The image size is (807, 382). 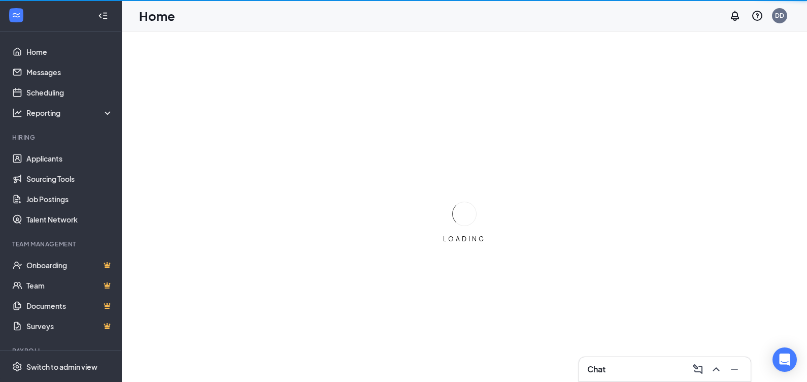 What do you see at coordinates (157, 16) in the screenshot?
I see `h1: Home` at bounding box center [157, 16].